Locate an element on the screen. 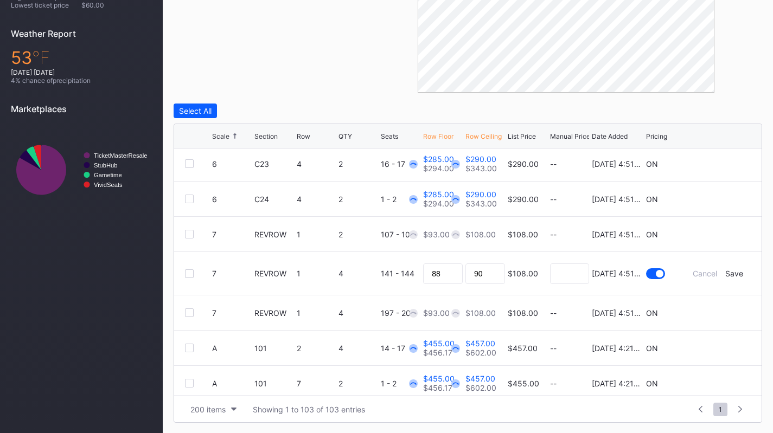  div: $60.00 is located at coordinates (117, 5).